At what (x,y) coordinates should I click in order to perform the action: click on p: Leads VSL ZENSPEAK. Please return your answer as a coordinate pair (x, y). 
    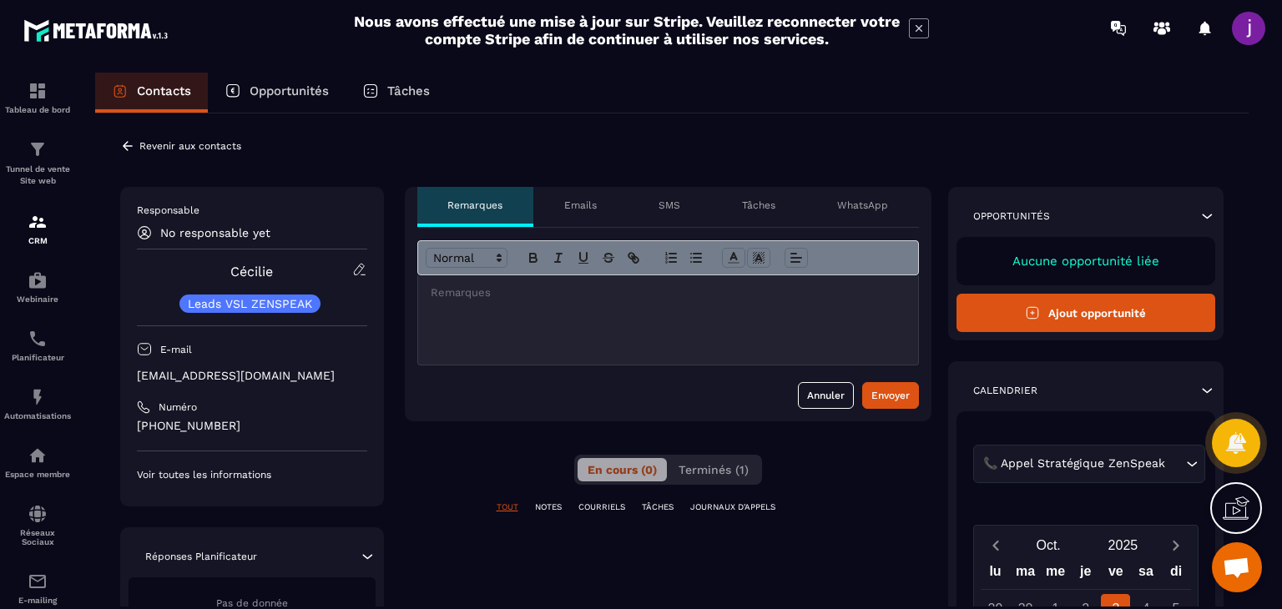
    Looking at the image, I should click on (250, 304).